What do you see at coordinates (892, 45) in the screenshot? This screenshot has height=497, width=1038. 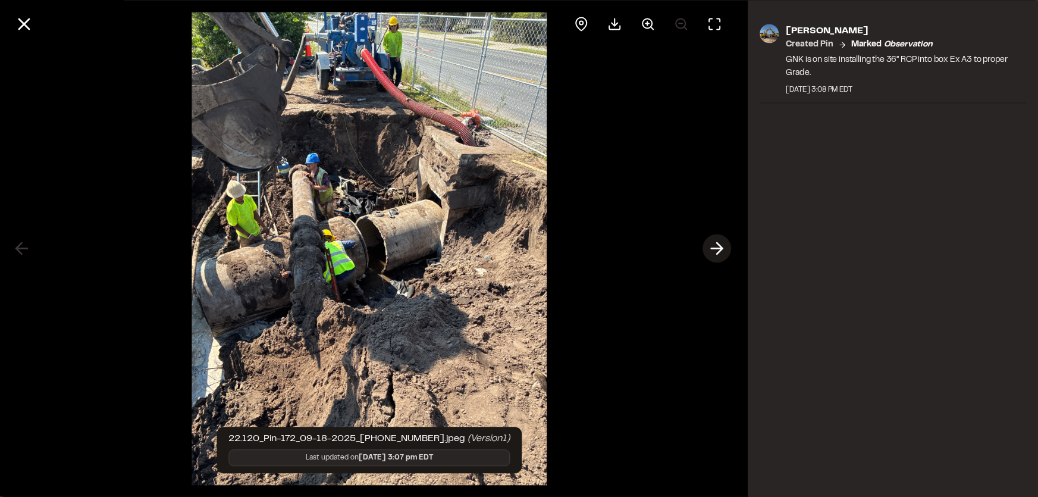 I see `p: Marked` at bounding box center [892, 45].